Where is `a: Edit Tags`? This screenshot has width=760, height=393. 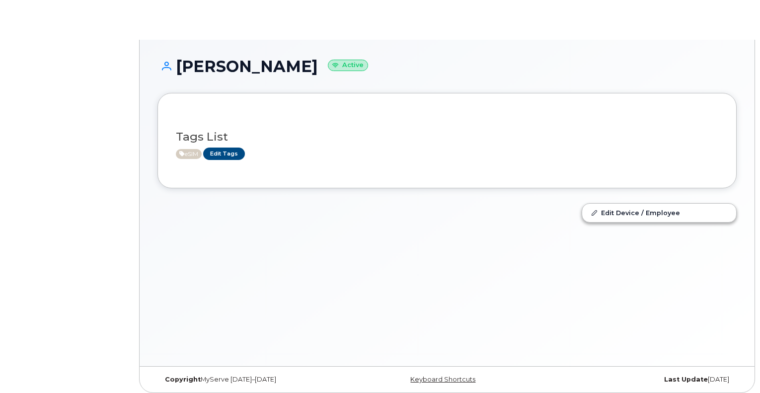
a: Edit Tags is located at coordinates (224, 154).